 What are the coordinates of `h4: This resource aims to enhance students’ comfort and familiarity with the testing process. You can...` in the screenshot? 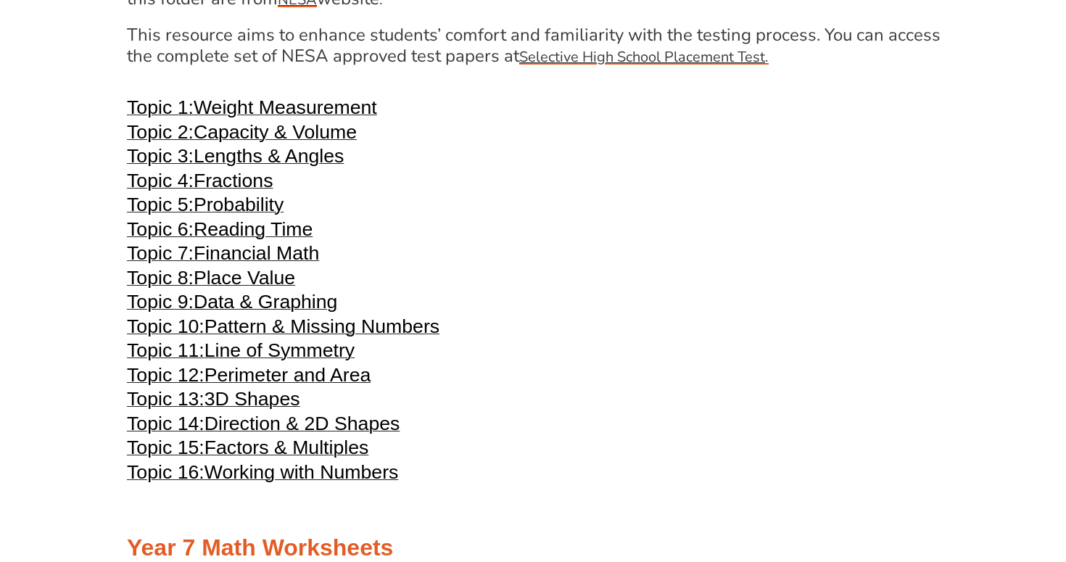 It's located at (534, 46).